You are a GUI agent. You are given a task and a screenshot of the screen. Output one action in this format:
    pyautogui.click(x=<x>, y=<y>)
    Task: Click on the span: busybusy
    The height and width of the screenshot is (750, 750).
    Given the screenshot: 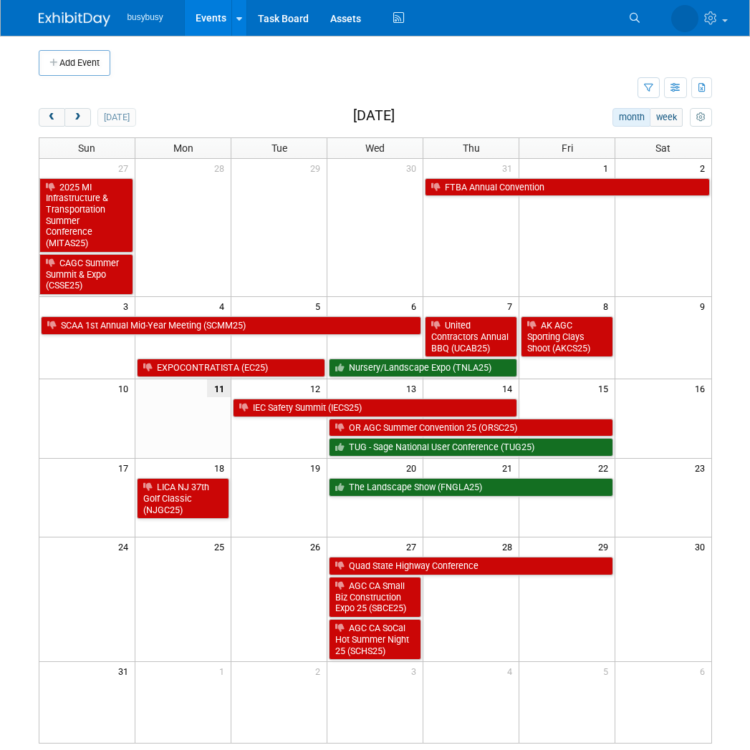 What is the action you would take?
    pyautogui.click(x=145, y=17)
    